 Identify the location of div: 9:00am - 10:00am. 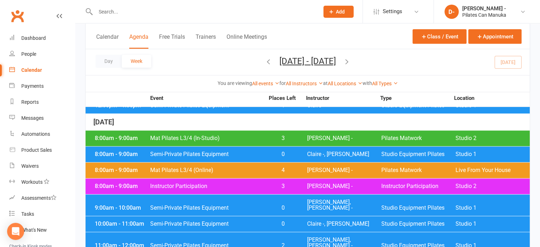
(121, 208).